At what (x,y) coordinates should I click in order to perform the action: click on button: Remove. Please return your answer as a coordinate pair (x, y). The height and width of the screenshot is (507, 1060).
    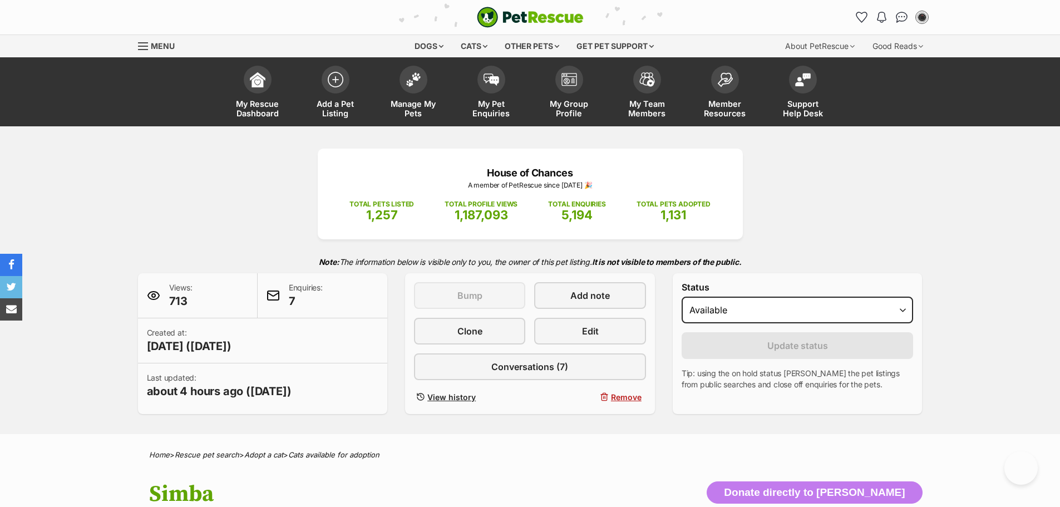
    Looking at the image, I should click on (590, 397).